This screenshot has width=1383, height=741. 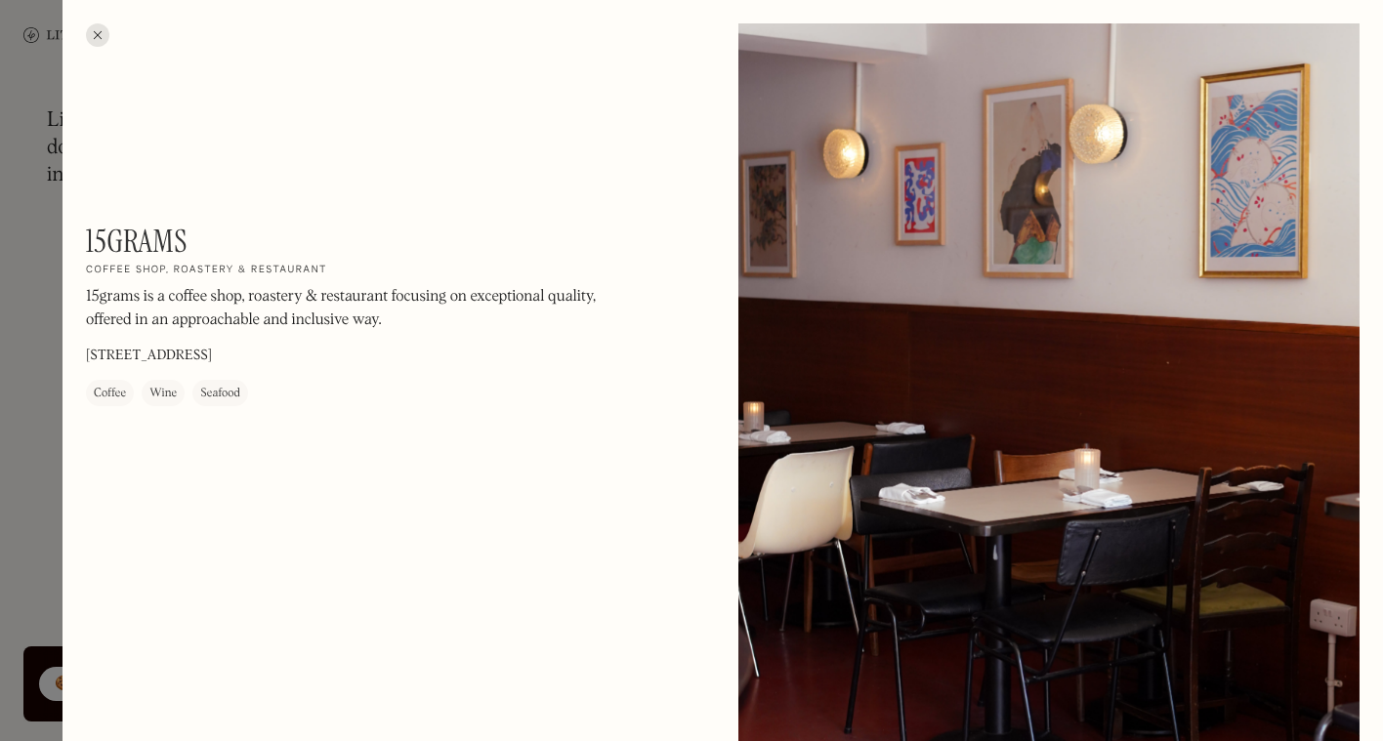 I want to click on h1: 15grams, so click(x=137, y=241).